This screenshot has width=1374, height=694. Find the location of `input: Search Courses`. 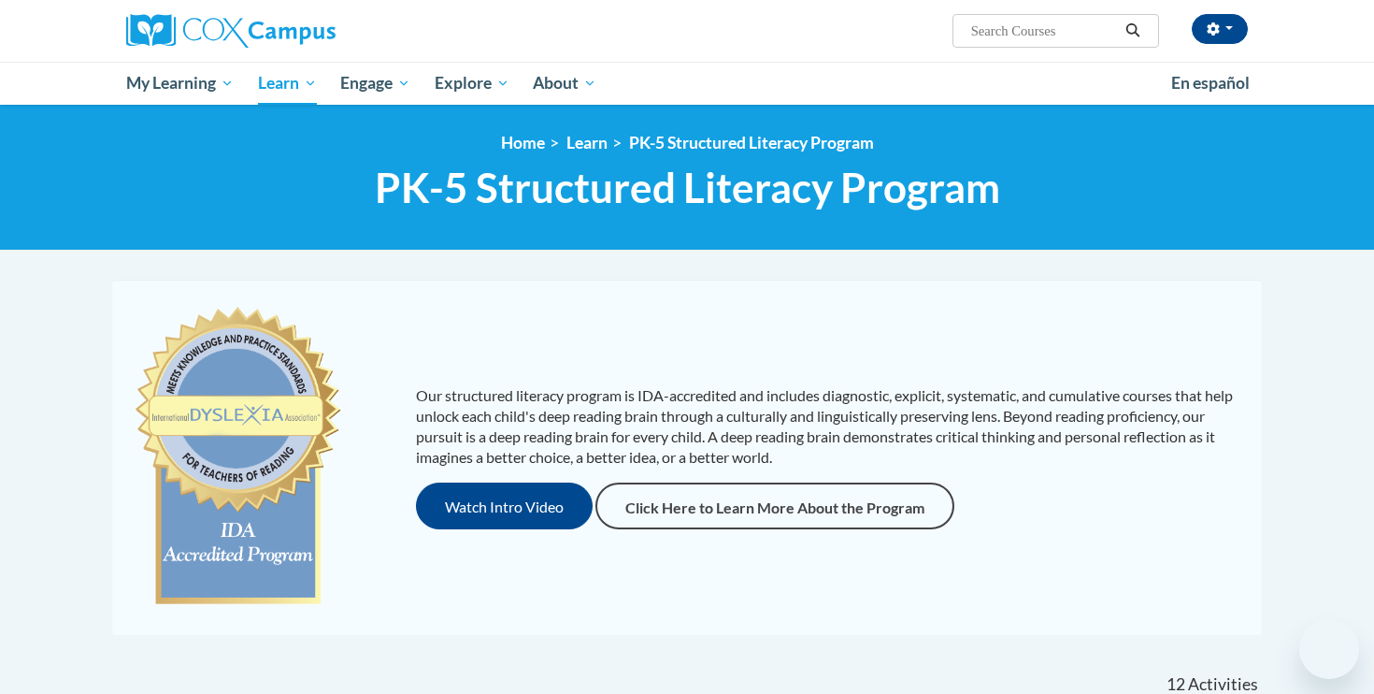

input: Search Courses is located at coordinates (1044, 31).